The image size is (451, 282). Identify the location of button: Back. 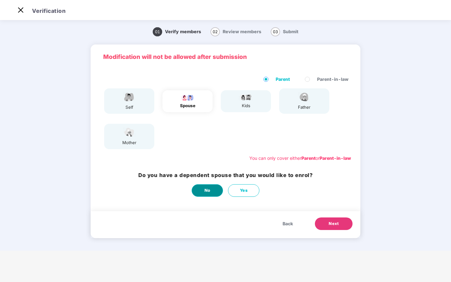
(287, 224).